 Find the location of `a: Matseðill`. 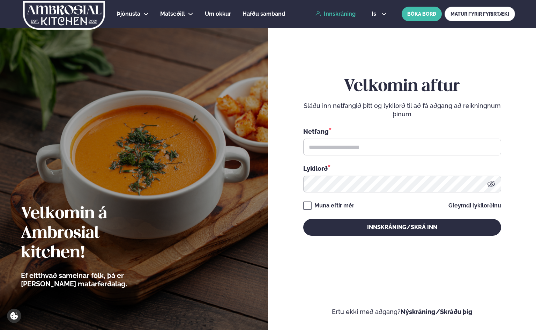

a: Matseðill is located at coordinates (172, 14).